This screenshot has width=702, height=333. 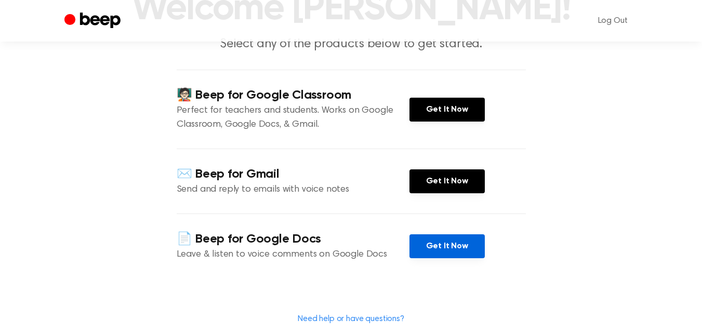 I want to click on p: Perfect for teachers and students. Works on Google Classroom, Google Docs, & Gmail., so click(x=293, y=118).